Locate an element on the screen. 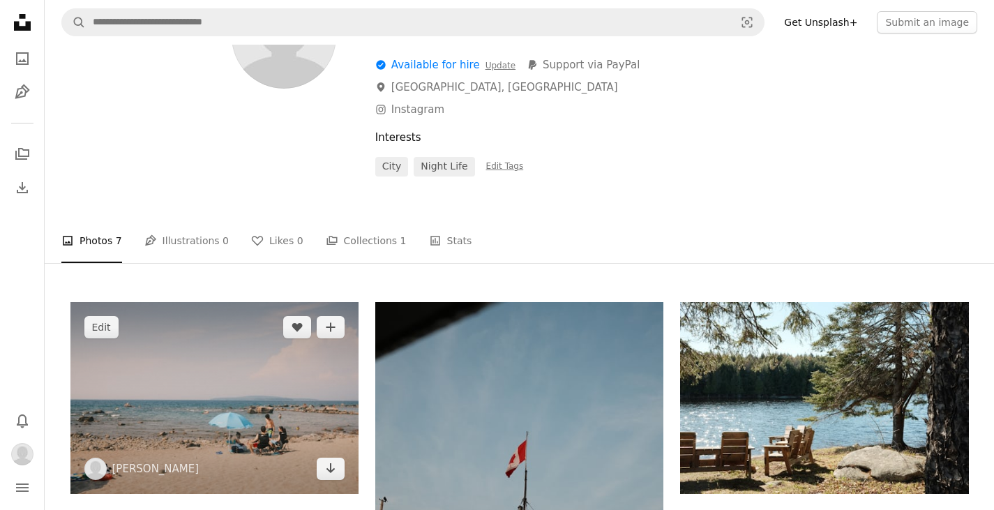 This screenshot has width=994, height=510. a: Support via PayPal is located at coordinates (583, 65).